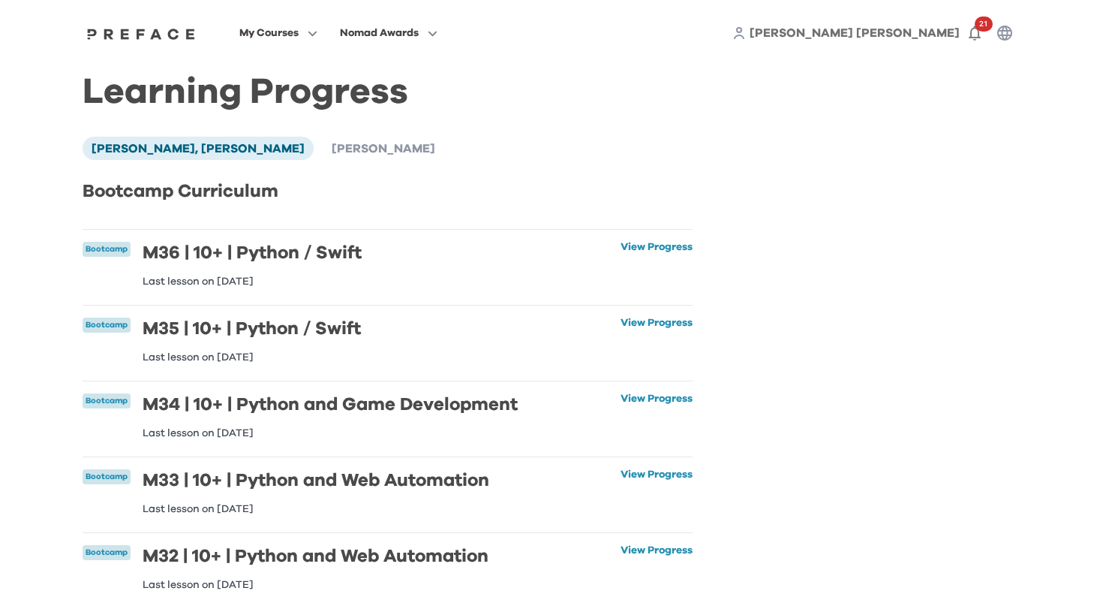 The height and width of the screenshot is (606, 1103). What do you see at coordinates (389, 33) in the screenshot?
I see `button: Nomad Awards` at bounding box center [389, 33].